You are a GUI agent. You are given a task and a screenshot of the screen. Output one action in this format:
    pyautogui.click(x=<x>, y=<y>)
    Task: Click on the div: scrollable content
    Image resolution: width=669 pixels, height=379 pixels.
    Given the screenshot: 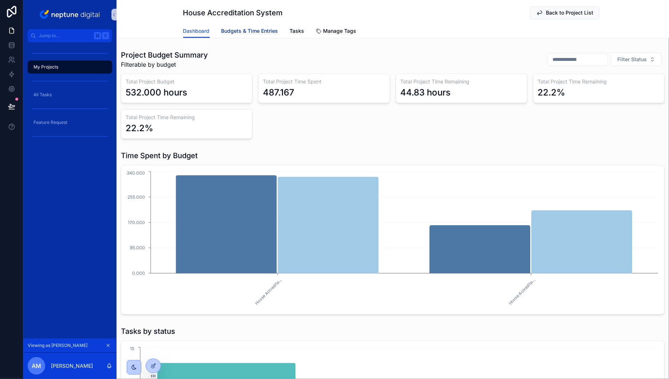 What is the action you would take?
    pyautogui.click(x=70, y=97)
    